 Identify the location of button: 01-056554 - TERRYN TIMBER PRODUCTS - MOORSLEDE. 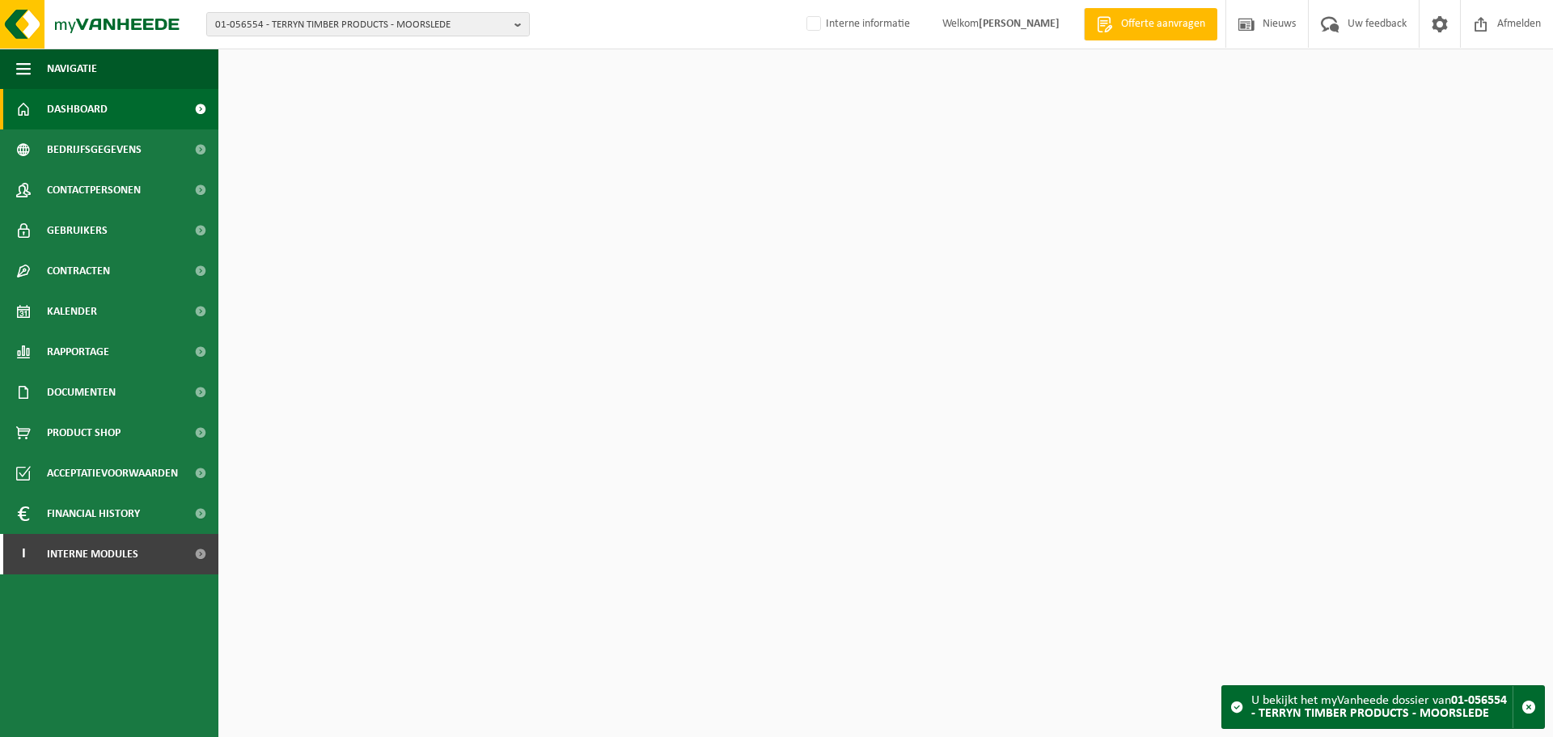
(368, 24).